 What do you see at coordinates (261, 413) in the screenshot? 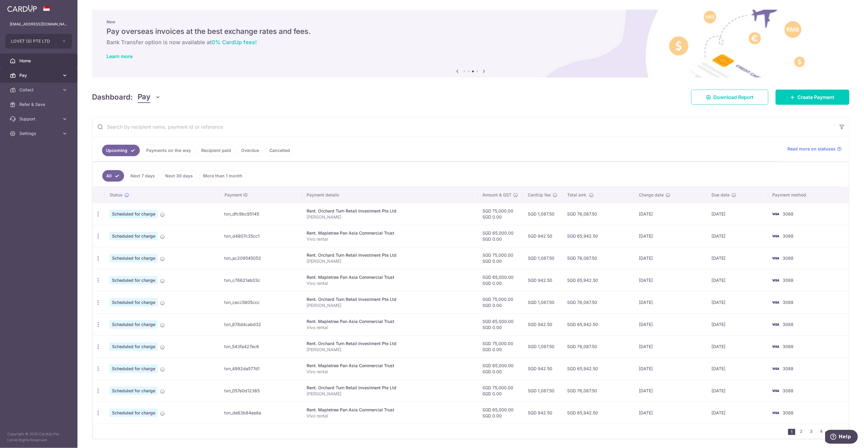
I see `td: txn_de63b84ee8a` at bounding box center [261, 413].